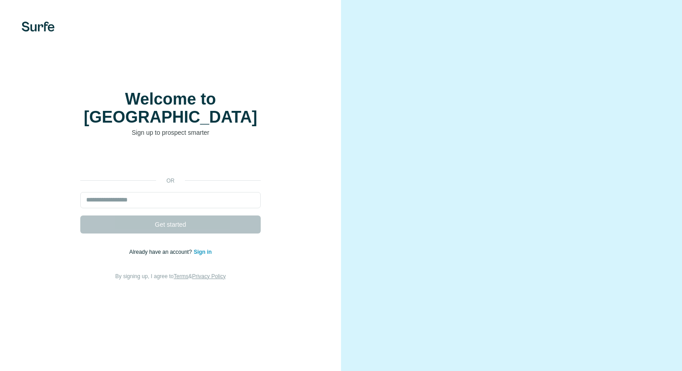 The width and height of the screenshot is (682, 371). What do you see at coordinates (171, 133) in the screenshot?
I see `p: Sign up to prospect smarter` at bounding box center [171, 133].